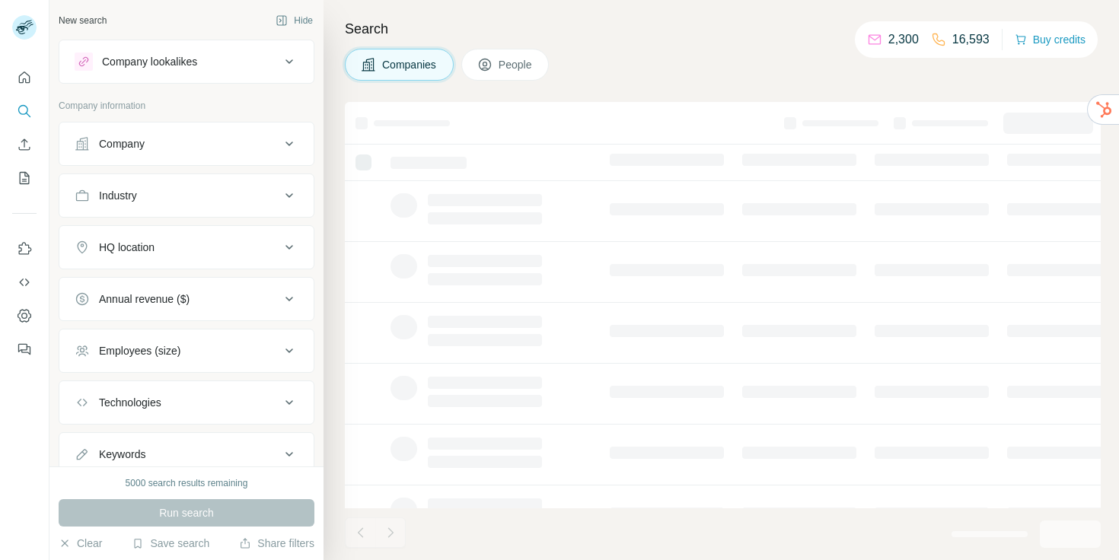 The image size is (1119, 560). I want to click on span: Companies, so click(410, 65).